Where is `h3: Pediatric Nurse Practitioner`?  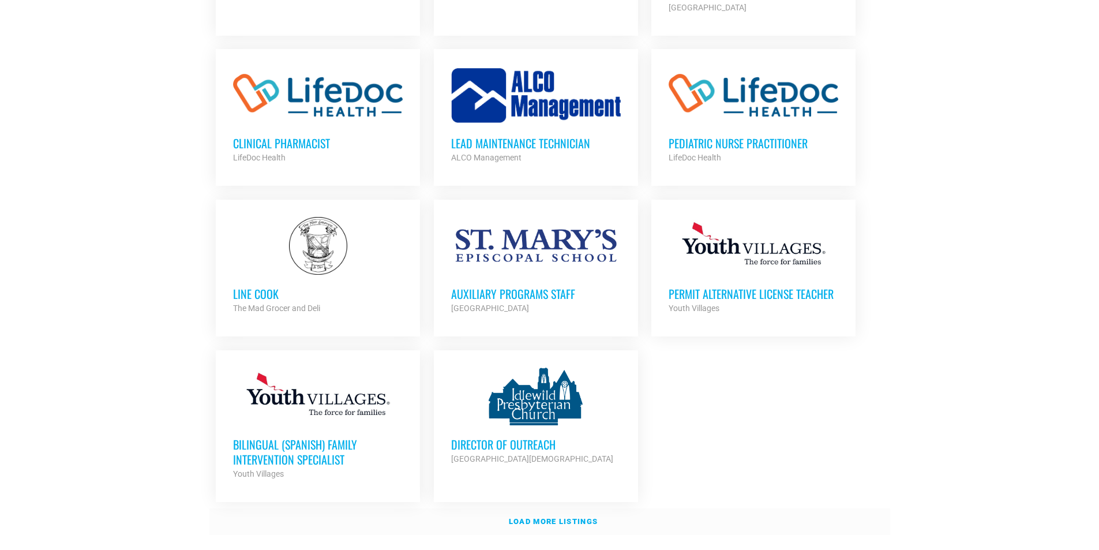
h3: Pediatric Nurse Practitioner is located at coordinates (754, 143).